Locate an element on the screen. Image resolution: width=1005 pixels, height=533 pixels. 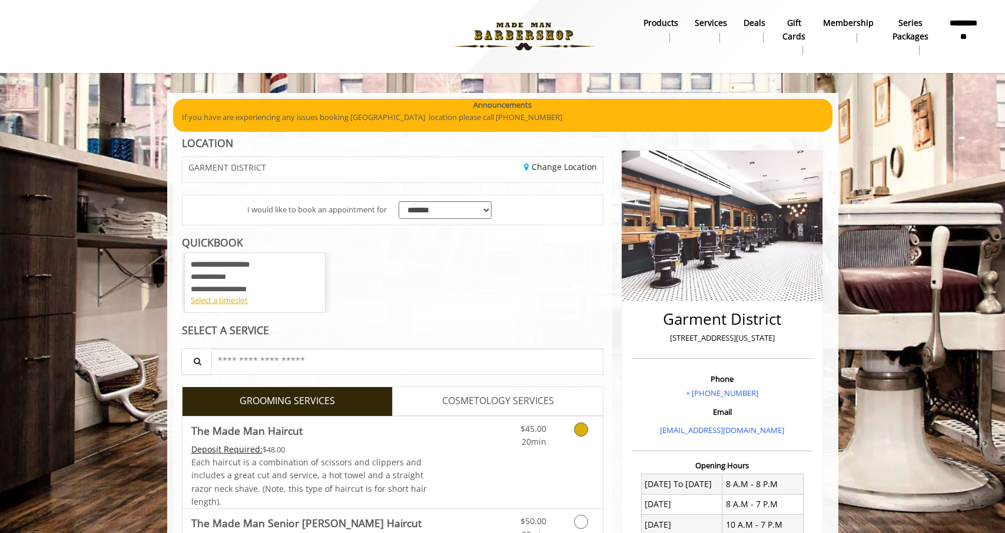
b: QUICKBOOK is located at coordinates (212, 242).